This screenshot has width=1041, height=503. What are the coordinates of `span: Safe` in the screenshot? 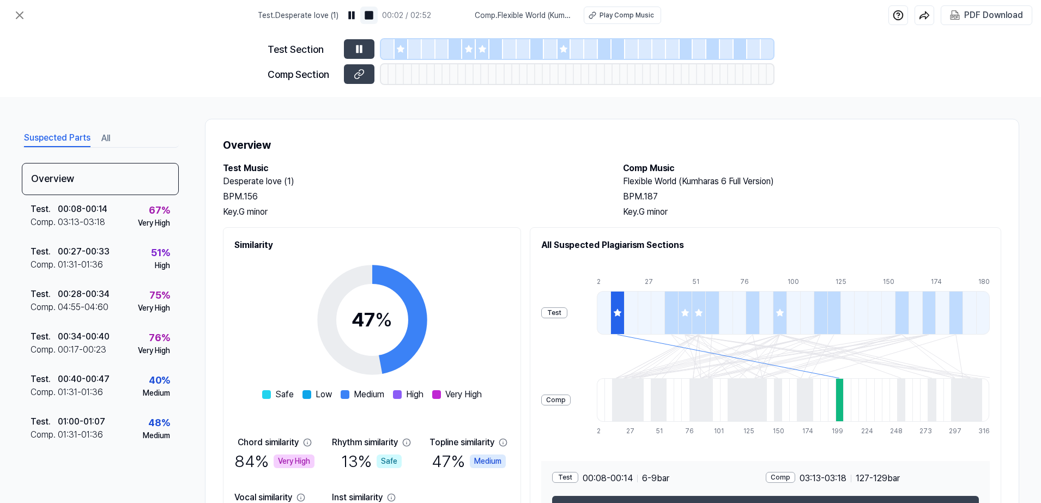 It's located at (284, 395).